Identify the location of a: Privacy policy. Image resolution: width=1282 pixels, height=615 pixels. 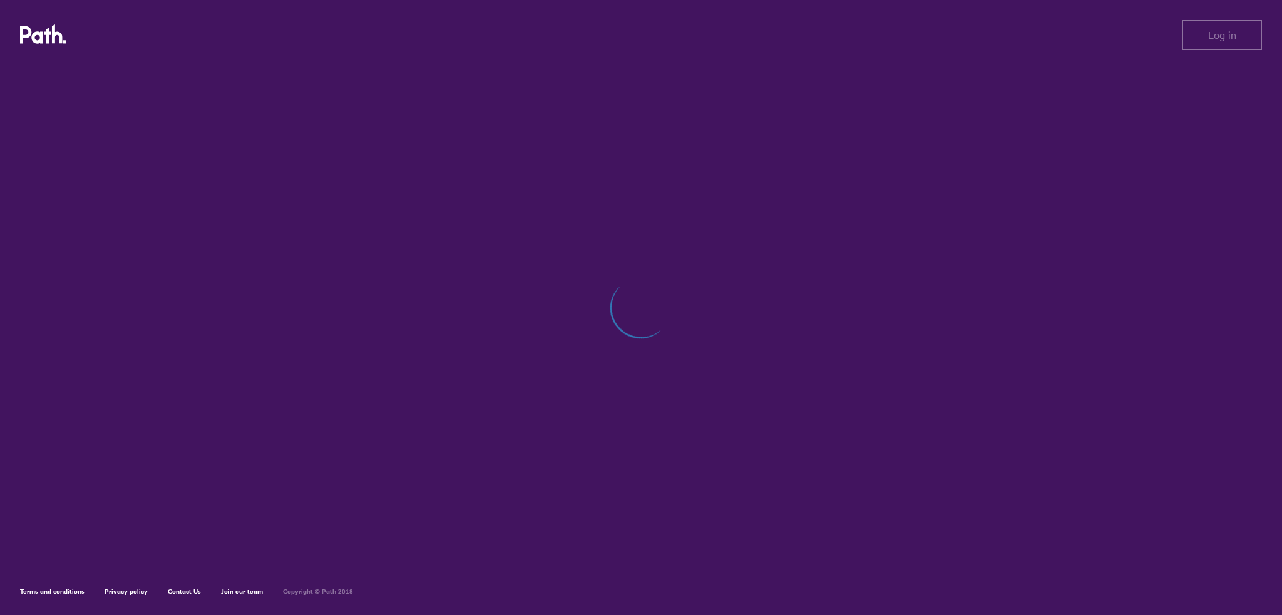
(126, 592).